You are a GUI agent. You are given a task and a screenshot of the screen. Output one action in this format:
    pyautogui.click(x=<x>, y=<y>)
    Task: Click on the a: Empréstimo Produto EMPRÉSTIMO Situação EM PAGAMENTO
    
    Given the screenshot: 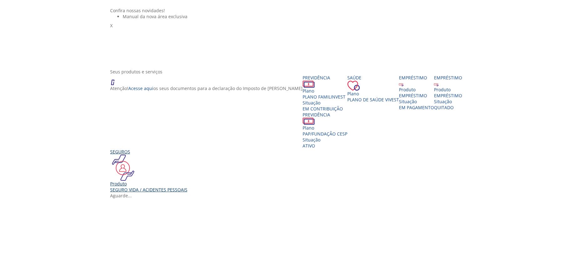 What is the action you would take?
    pyautogui.click(x=417, y=92)
    